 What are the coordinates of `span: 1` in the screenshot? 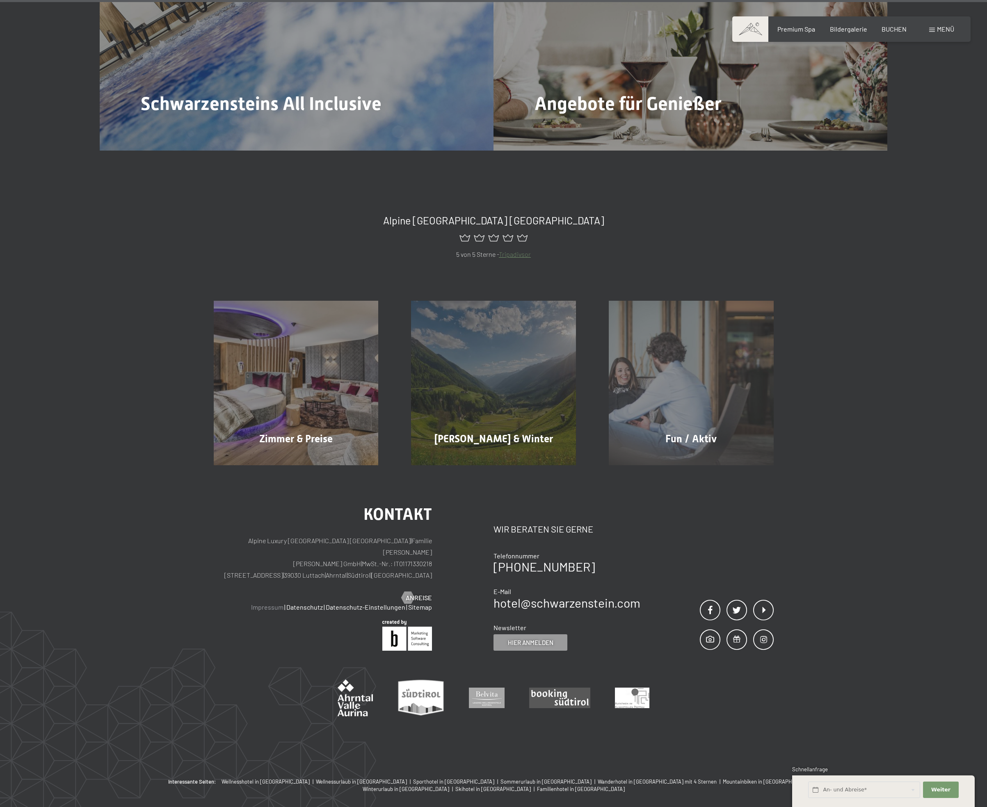 It's located at (792, 790).